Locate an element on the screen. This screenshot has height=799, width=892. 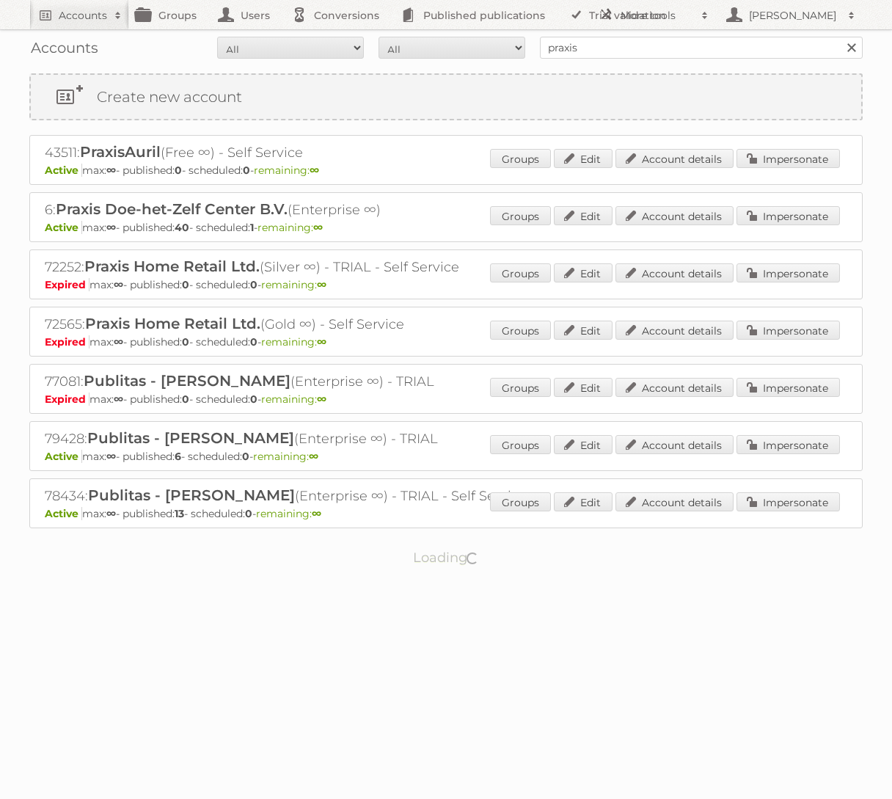
h2: 77081: (Enterprise ∞) - TRIAL is located at coordinates (301, 381).